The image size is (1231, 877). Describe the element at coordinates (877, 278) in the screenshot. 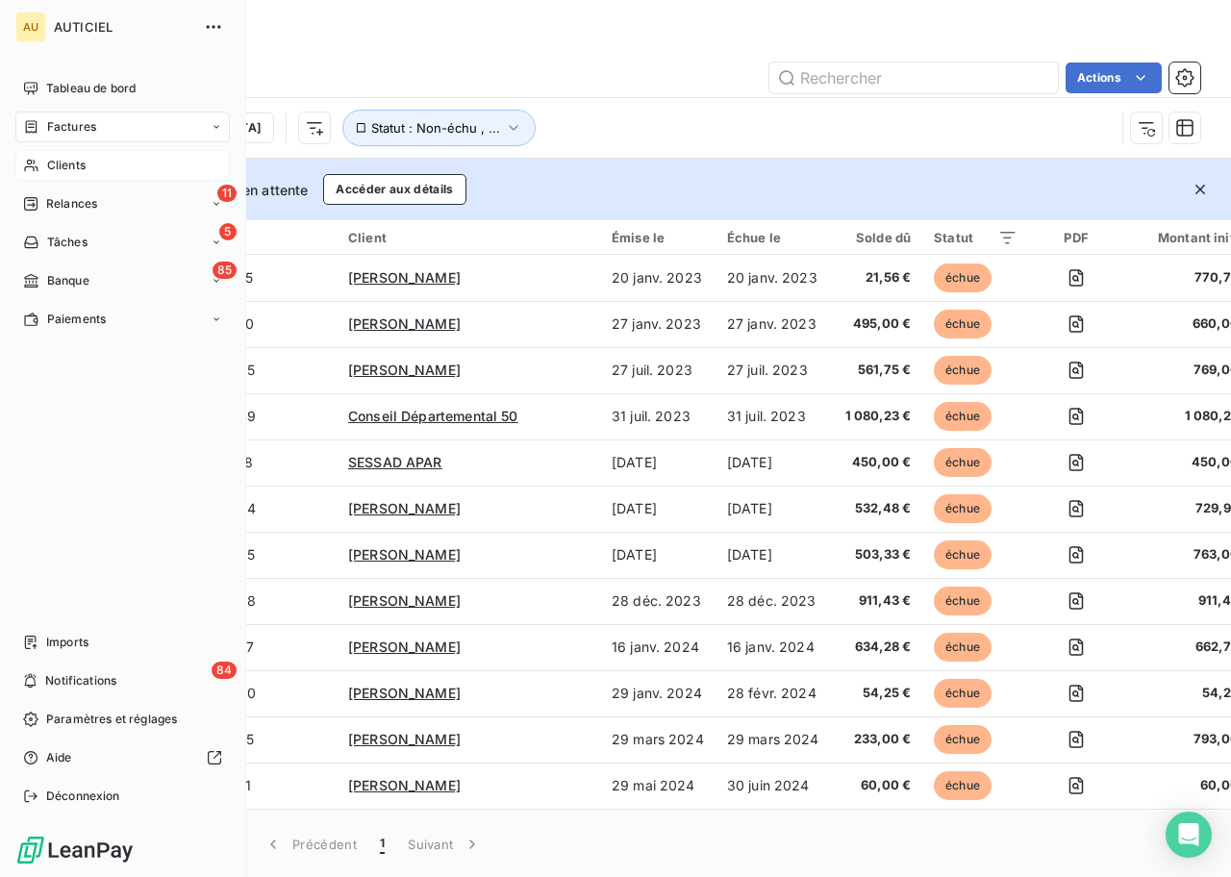

I see `span: 21,56 €` at that location.